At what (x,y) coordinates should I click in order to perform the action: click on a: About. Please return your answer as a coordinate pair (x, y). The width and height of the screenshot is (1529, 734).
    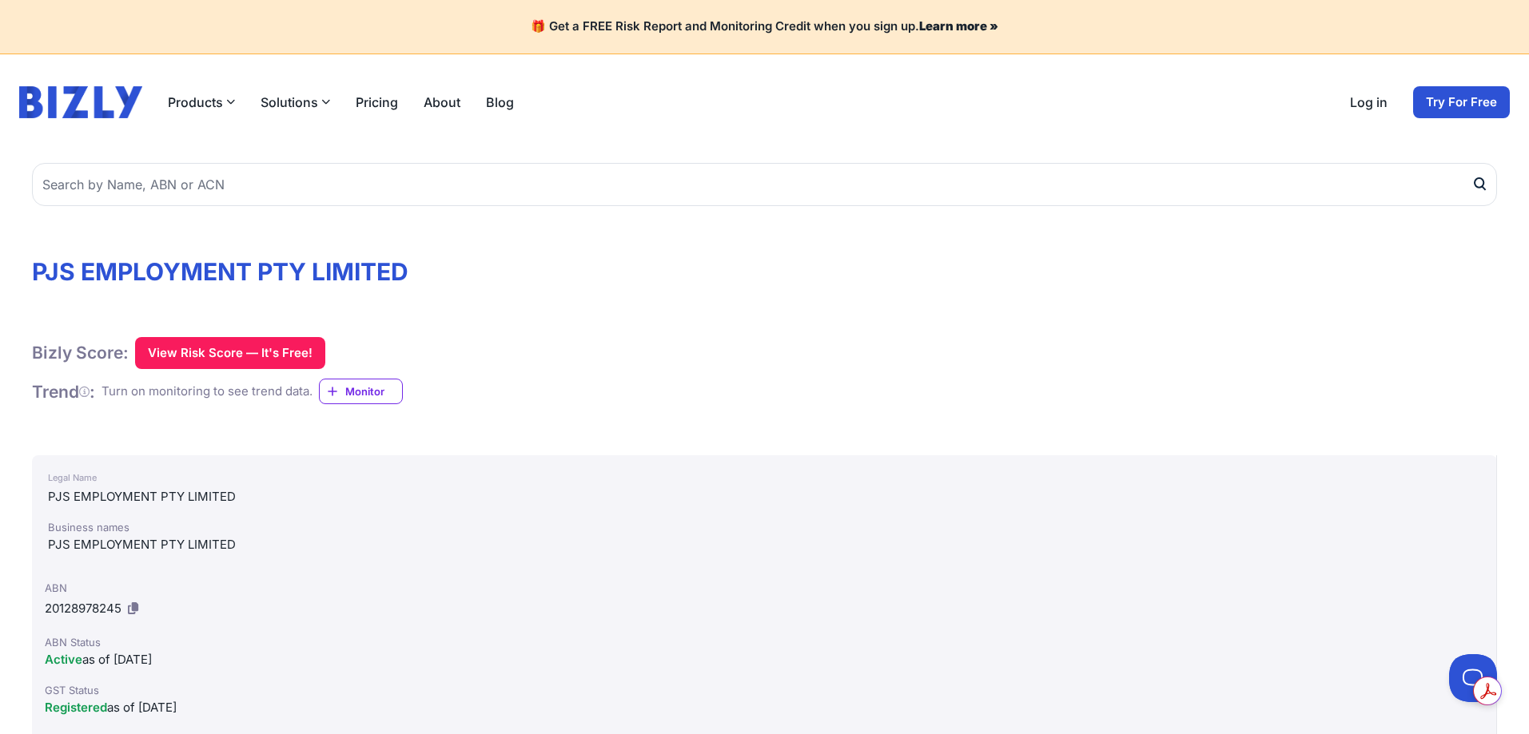
    Looking at the image, I should click on (442, 102).